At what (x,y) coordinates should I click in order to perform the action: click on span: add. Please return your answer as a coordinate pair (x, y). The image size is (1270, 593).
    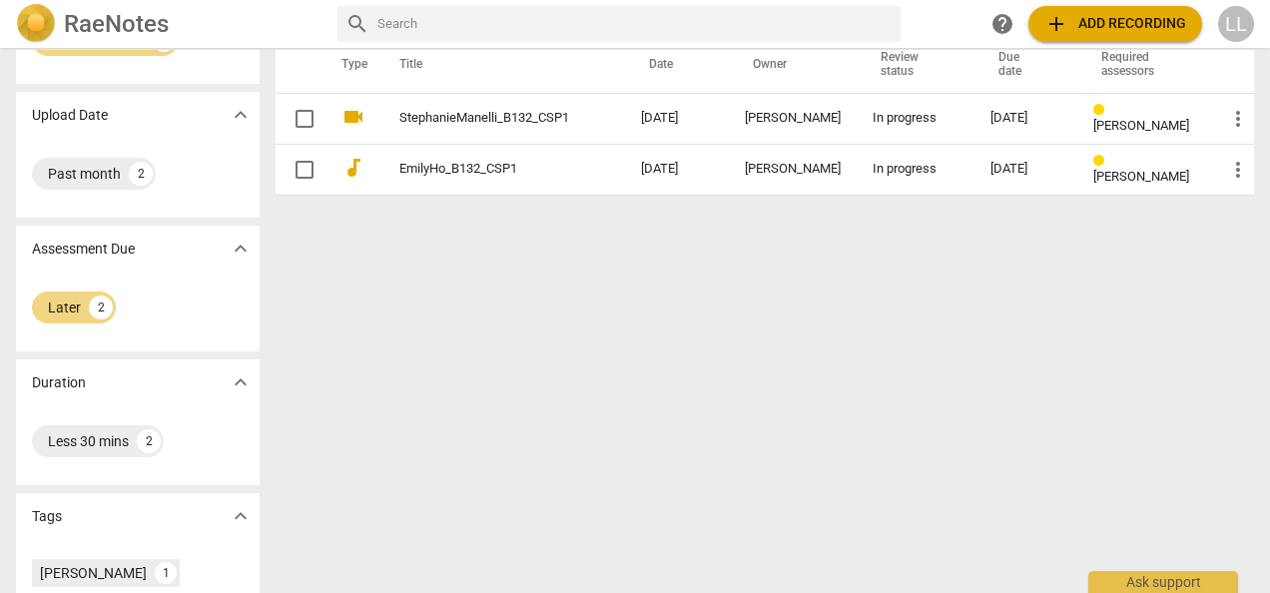
    Looking at the image, I should click on (1056, 24).